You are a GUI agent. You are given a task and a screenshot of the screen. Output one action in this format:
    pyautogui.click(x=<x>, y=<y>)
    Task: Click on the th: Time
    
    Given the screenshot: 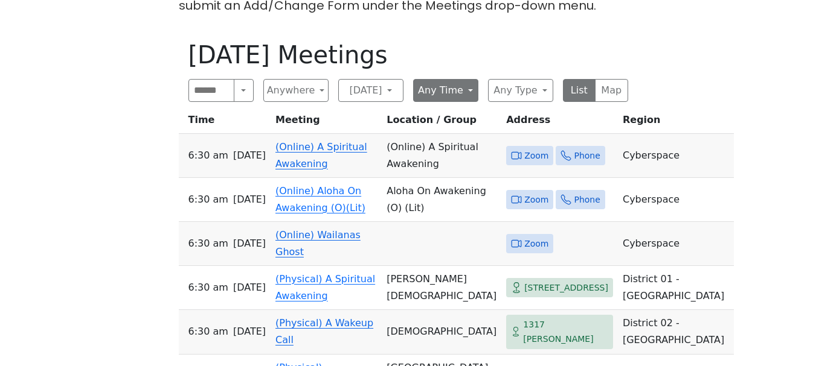 What is the action you would take?
    pyautogui.click(x=225, y=123)
    